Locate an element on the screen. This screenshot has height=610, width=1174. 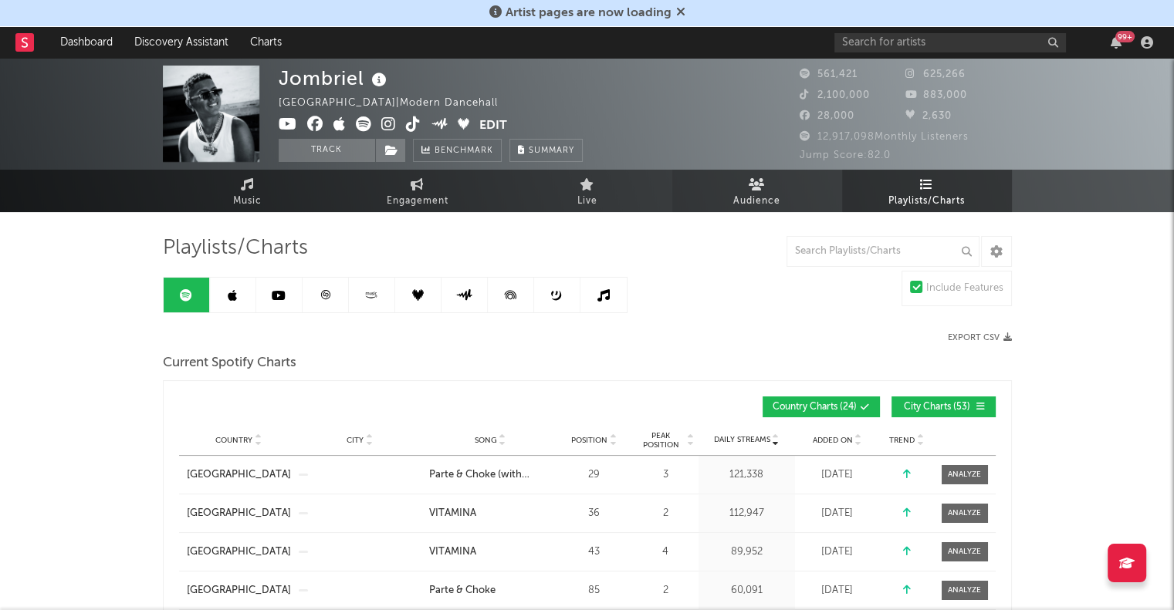
span: 625,266 is located at coordinates (935, 74).